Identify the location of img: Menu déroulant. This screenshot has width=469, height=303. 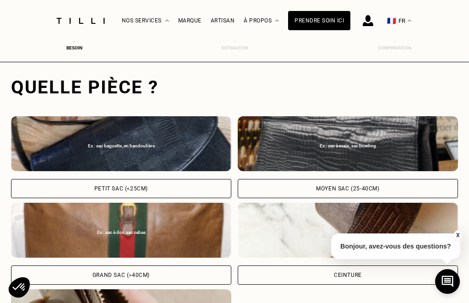
(167, 21).